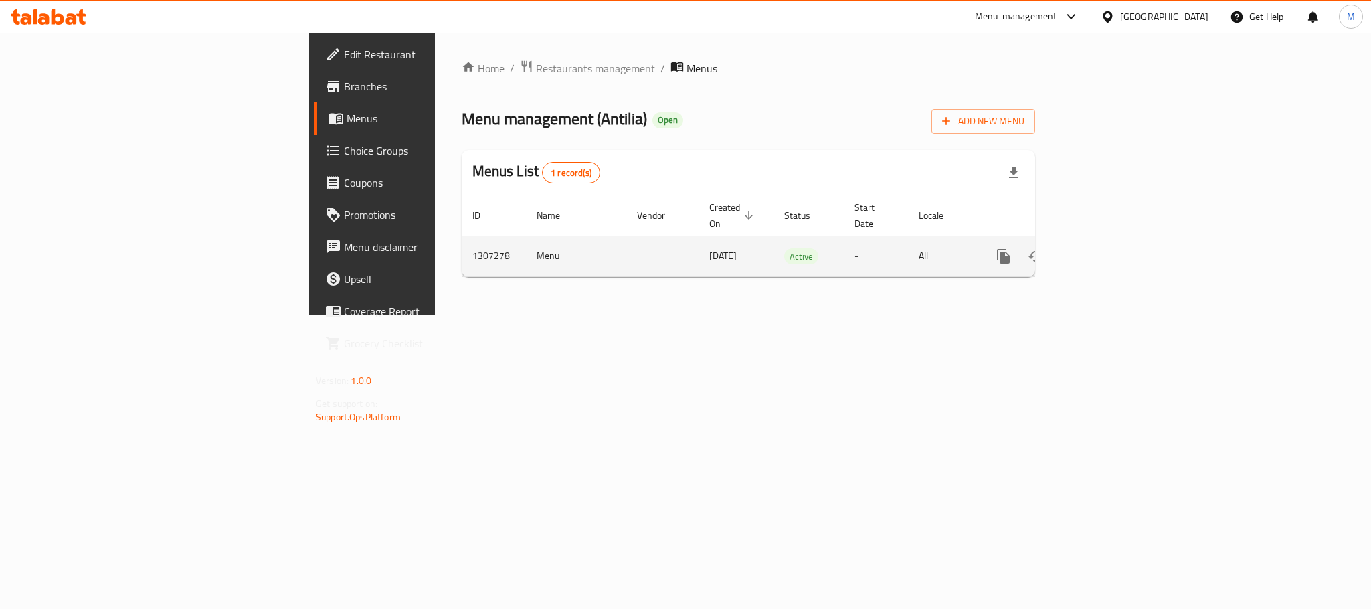  Describe the element at coordinates (571, 173) in the screenshot. I see `span: 1 record(s)` at that location.